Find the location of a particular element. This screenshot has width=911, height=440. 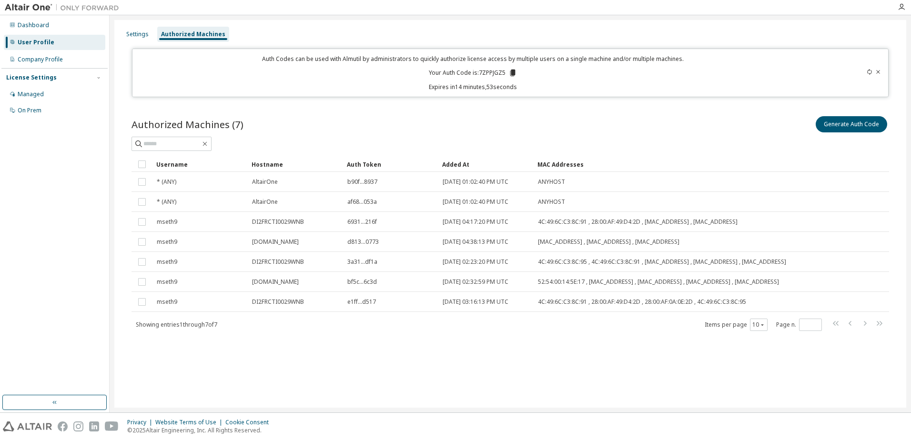

div: On Prem is located at coordinates (30, 110).